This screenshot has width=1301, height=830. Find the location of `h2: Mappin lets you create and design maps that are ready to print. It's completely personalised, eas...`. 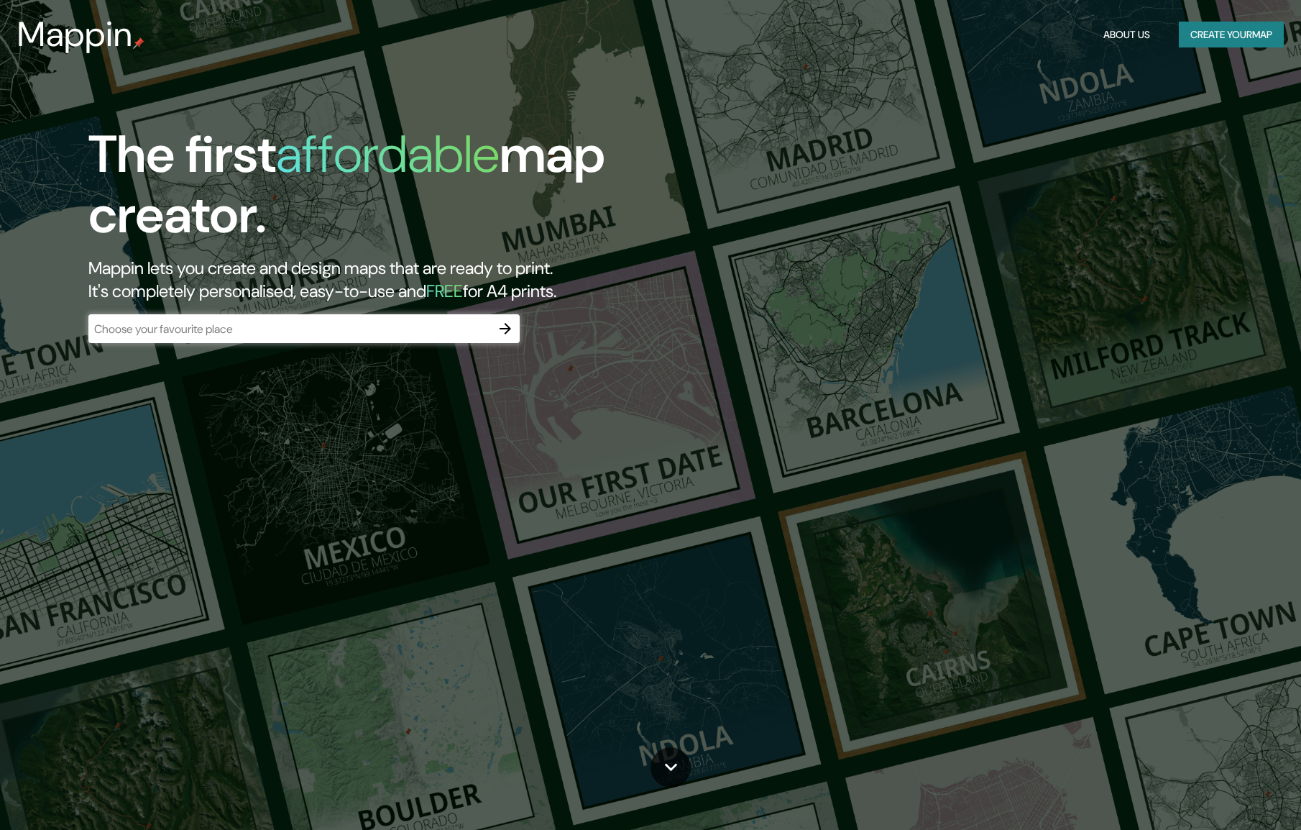

h2: Mappin lets you create and design maps that are ready to print. It's completely personalised, eas... is located at coordinates (413, 280).